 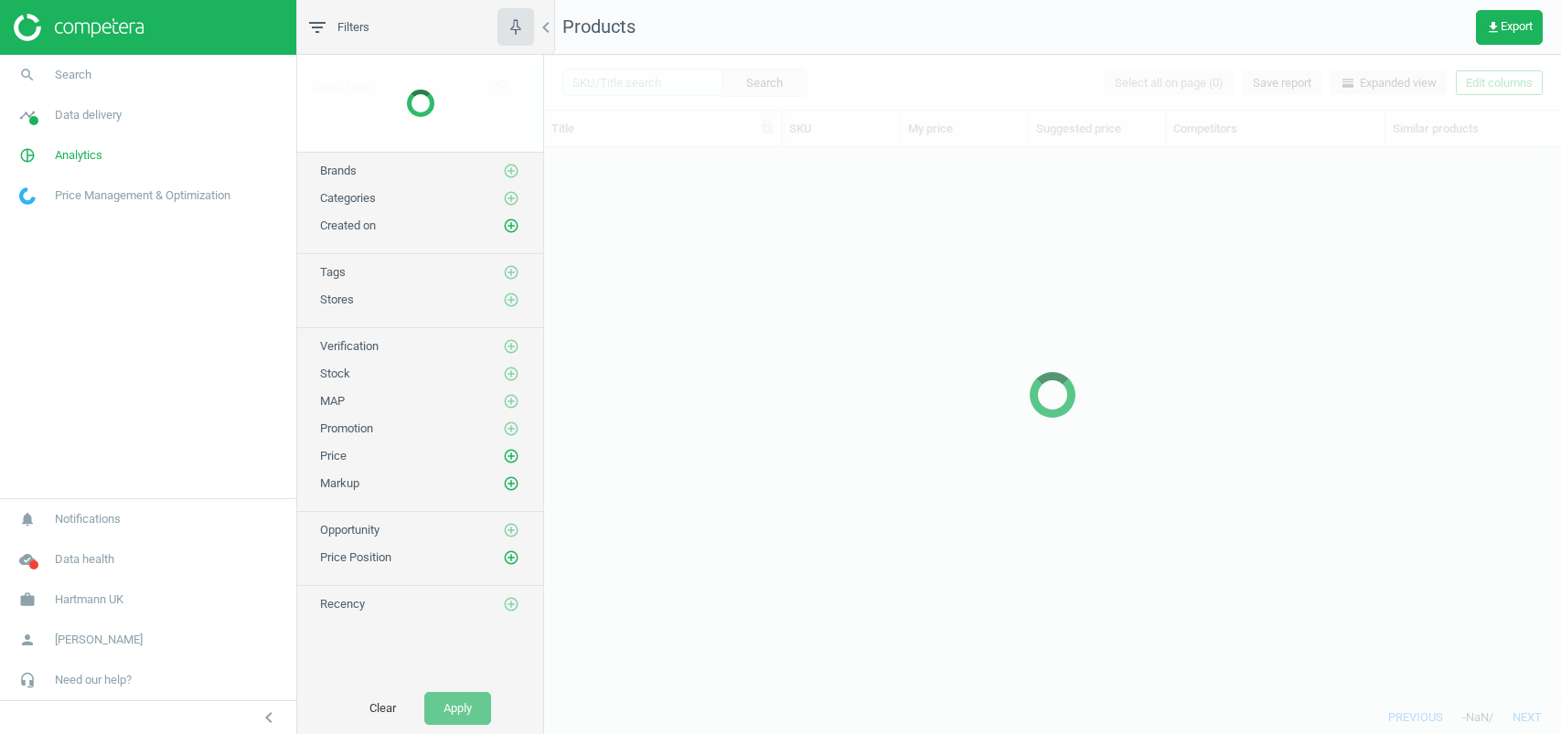 I want to click on i: notifications, so click(x=27, y=519).